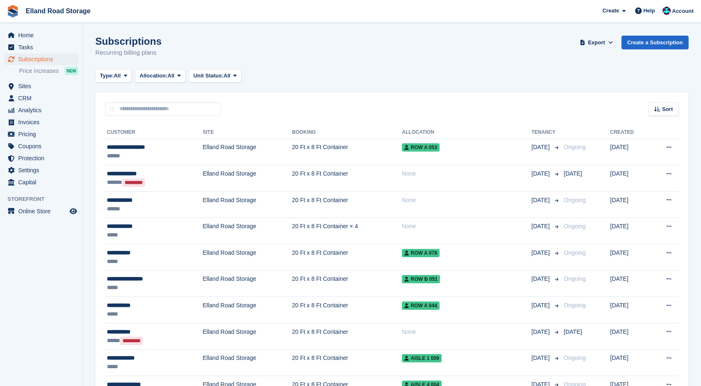 This screenshot has width=701, height=386. I want to click on span: Tasks, so click(43, 47).